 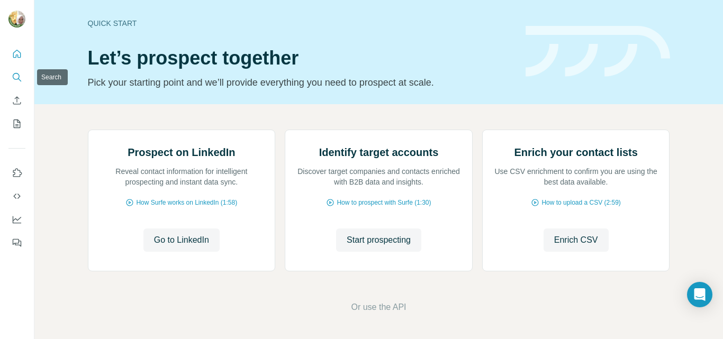 What do you see at coordinates (300, 23) in the screenshot?
I see `div: Quick start` at bounding box center [300, 23].